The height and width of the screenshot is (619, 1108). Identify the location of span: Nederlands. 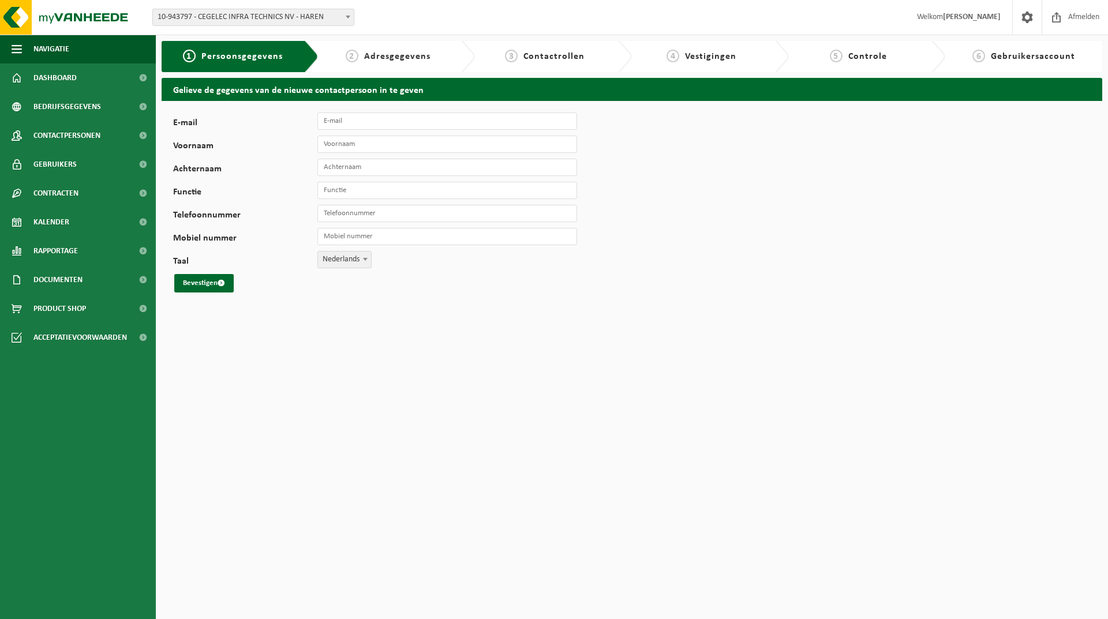
(345, 260).